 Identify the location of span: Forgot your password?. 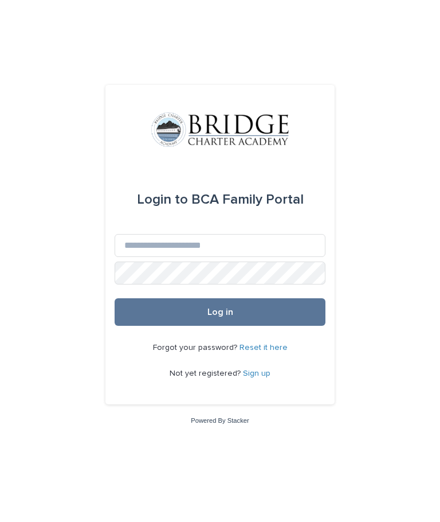
(196, 348).